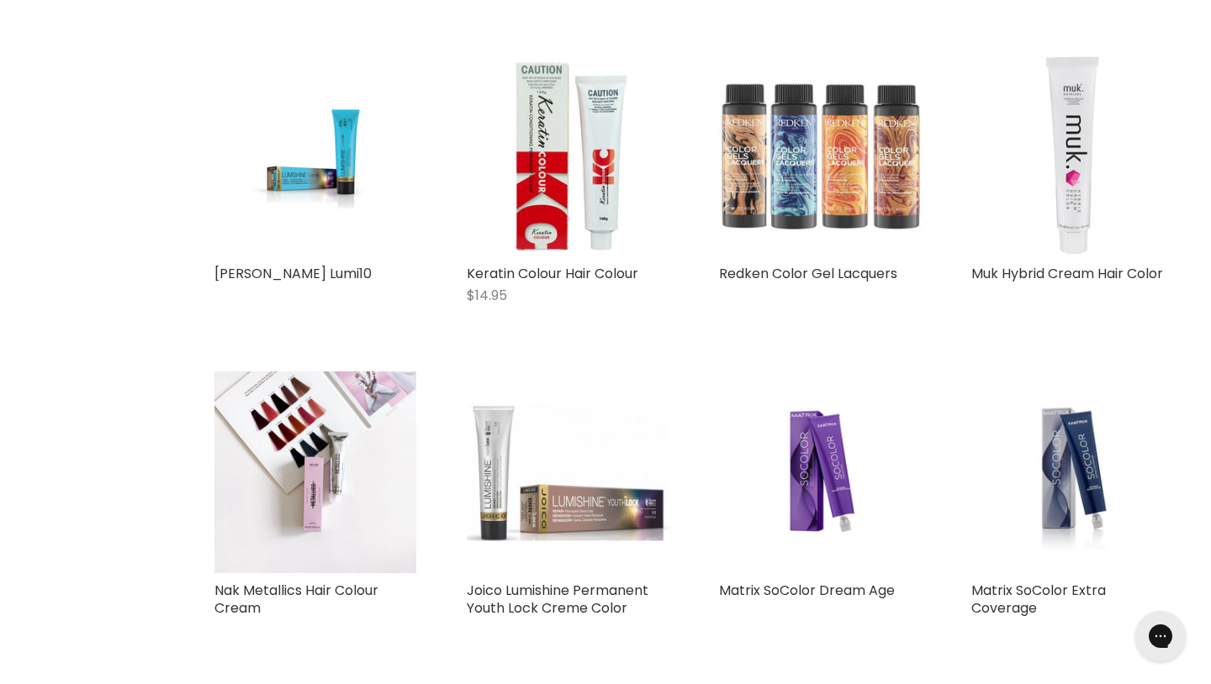 This screenshot has width=1211, height=684. Describe the element at coordinates (315, 156) in the screenshot. I see `img: Joico LumiShine Lumi10` at that location.